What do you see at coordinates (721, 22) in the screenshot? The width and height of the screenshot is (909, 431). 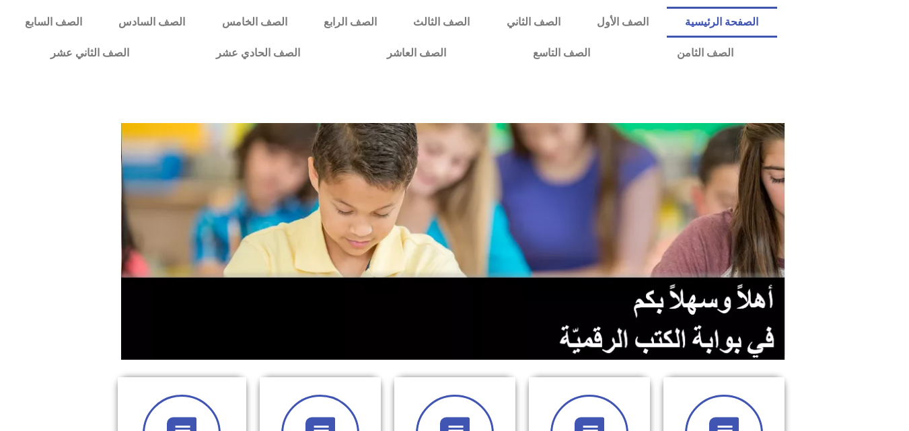 I see `a: الصفحة الرئيسية` at bounding box center [721, 22].